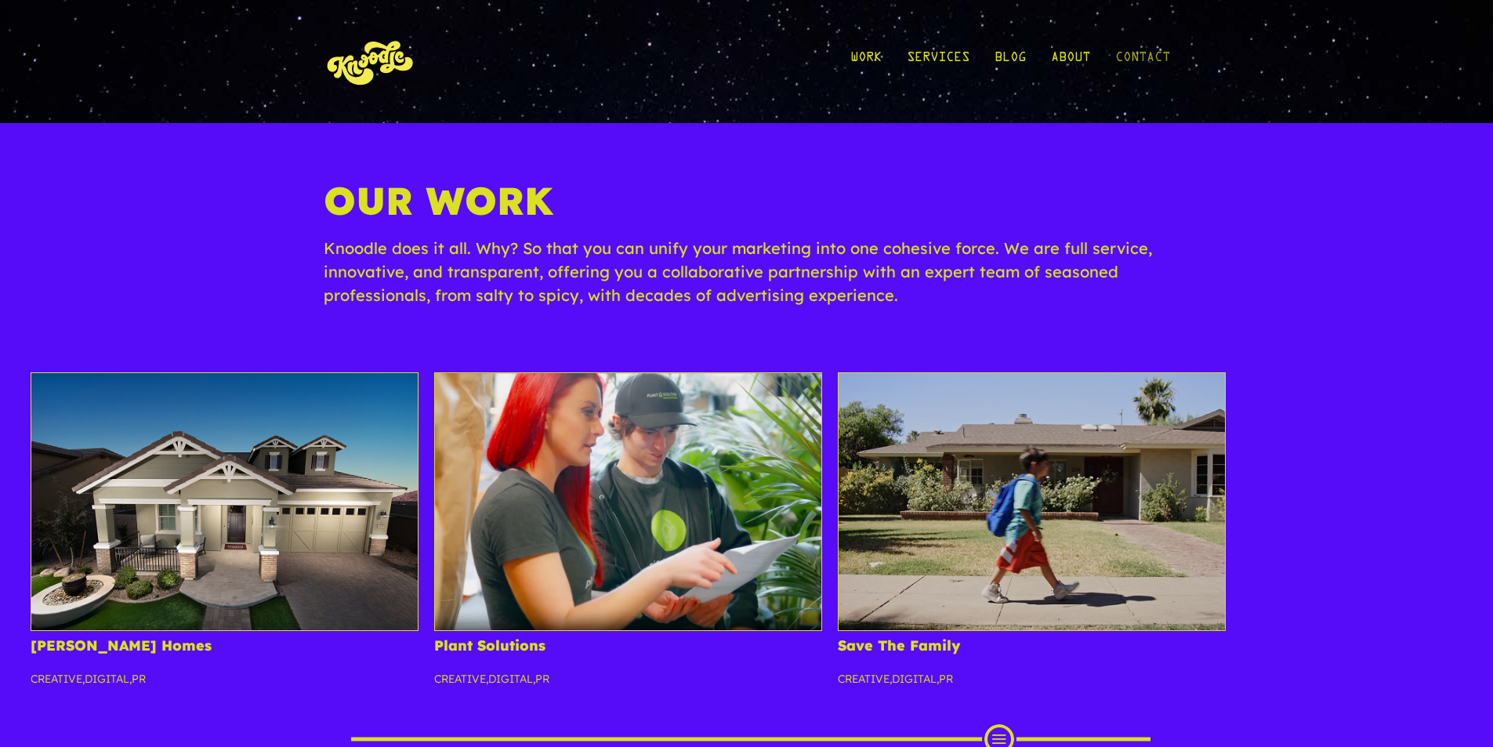 The height and width of the screenshot is (747, 1493). I want to click on a: About, so click(1071, 61).